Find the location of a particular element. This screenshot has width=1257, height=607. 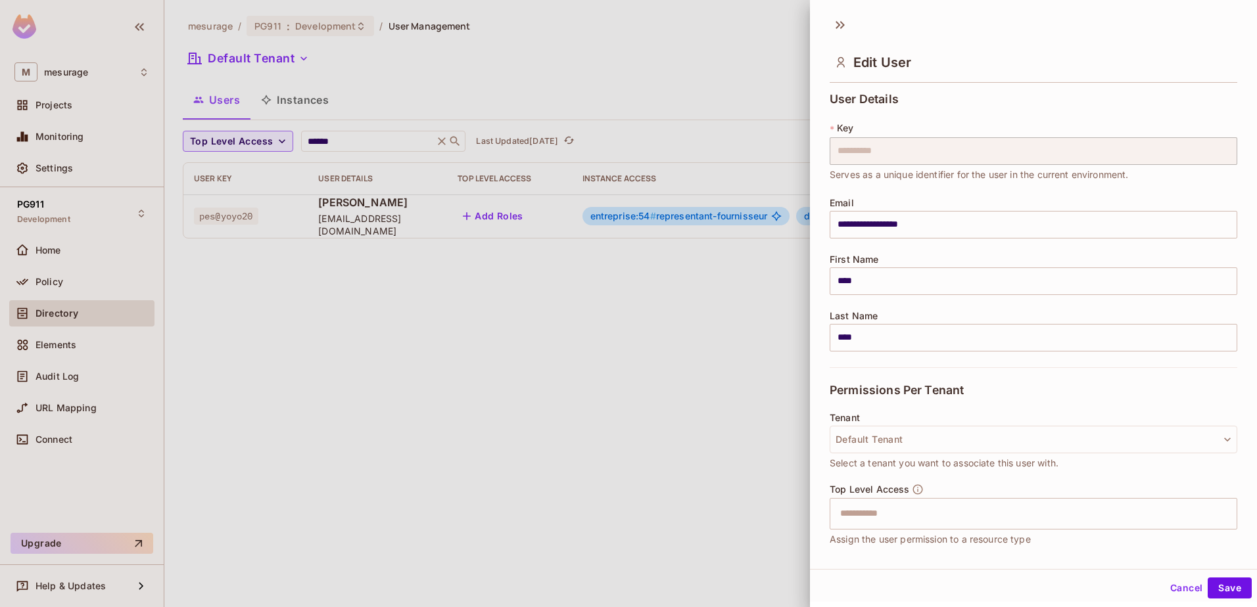

span: Key is located at coordinates (845, 128).